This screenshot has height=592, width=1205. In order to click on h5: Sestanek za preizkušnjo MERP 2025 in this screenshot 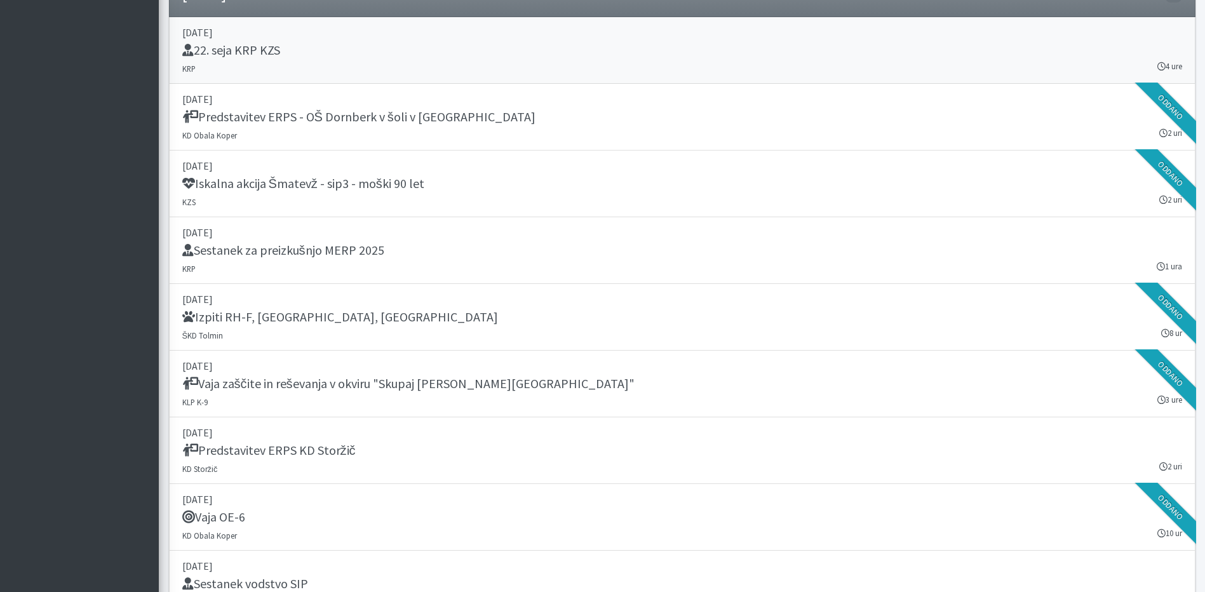, I will do `click(283, 250)`.